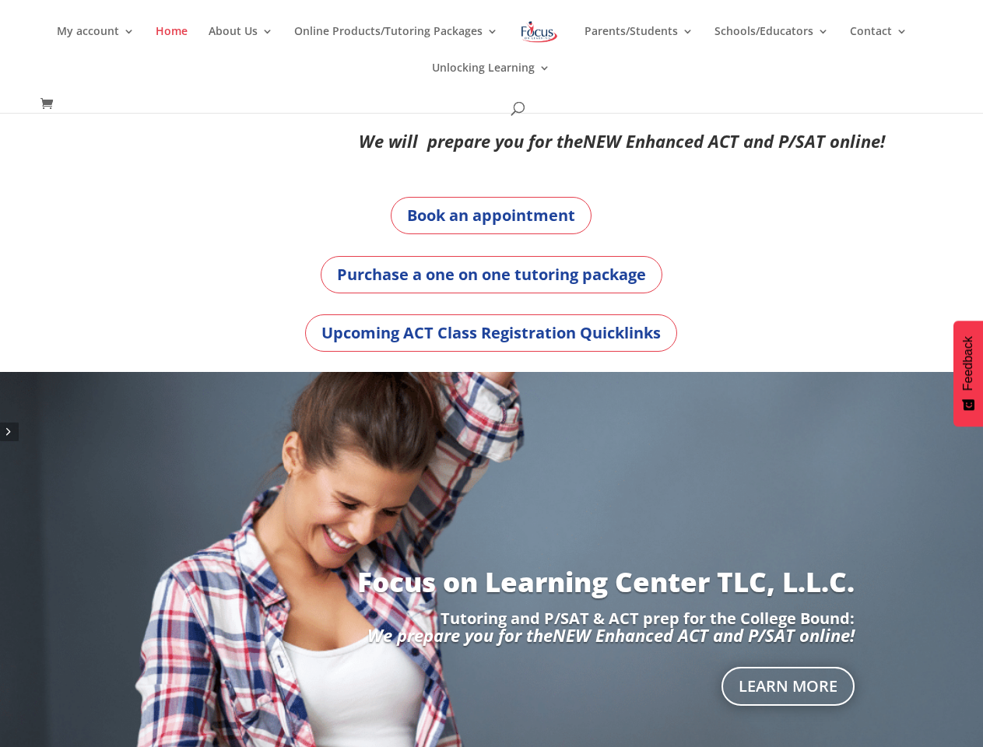 The height and width of the screenshot is (747, 983). I want to click on a: Purchase a one on one tutoring package, so click(491, 275).